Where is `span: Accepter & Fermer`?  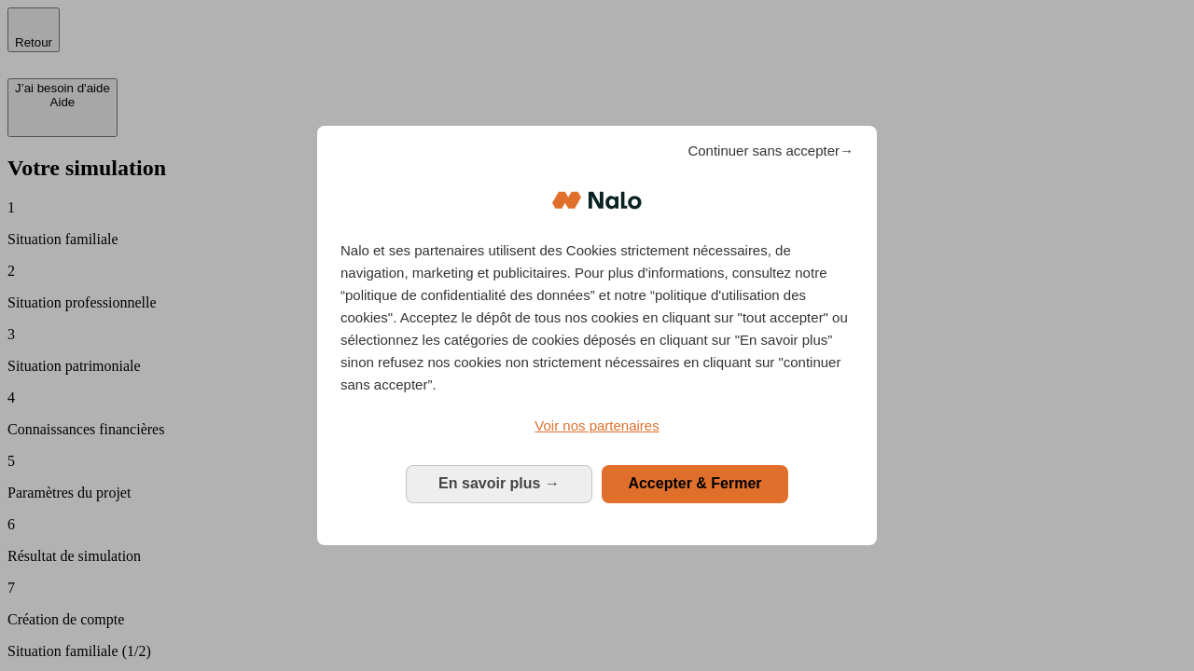
span: Accepter & Fermer is located at coordinates (694, 483).